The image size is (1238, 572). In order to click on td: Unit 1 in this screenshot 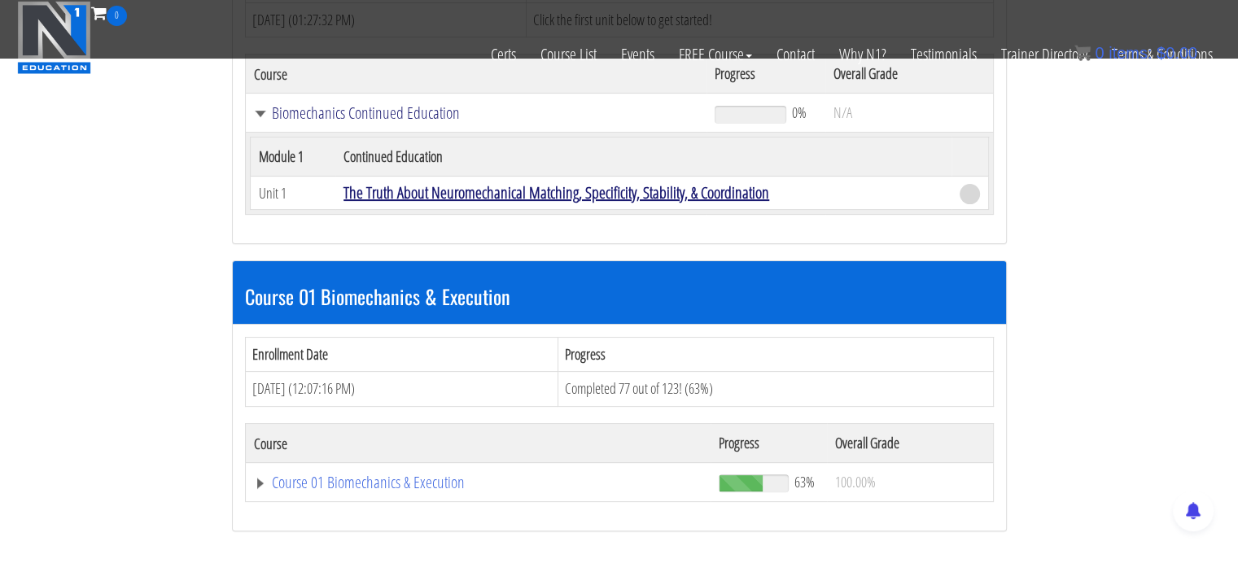, I will do `click(292, 193)`.